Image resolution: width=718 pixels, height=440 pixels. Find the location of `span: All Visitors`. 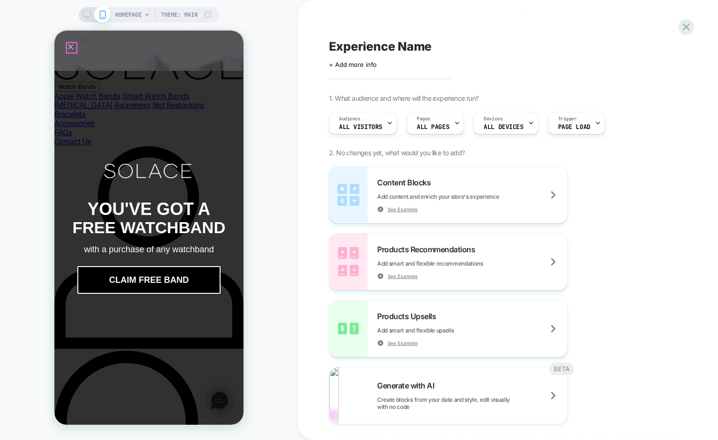

span: All Visitors is located at coordinates (361, 127).